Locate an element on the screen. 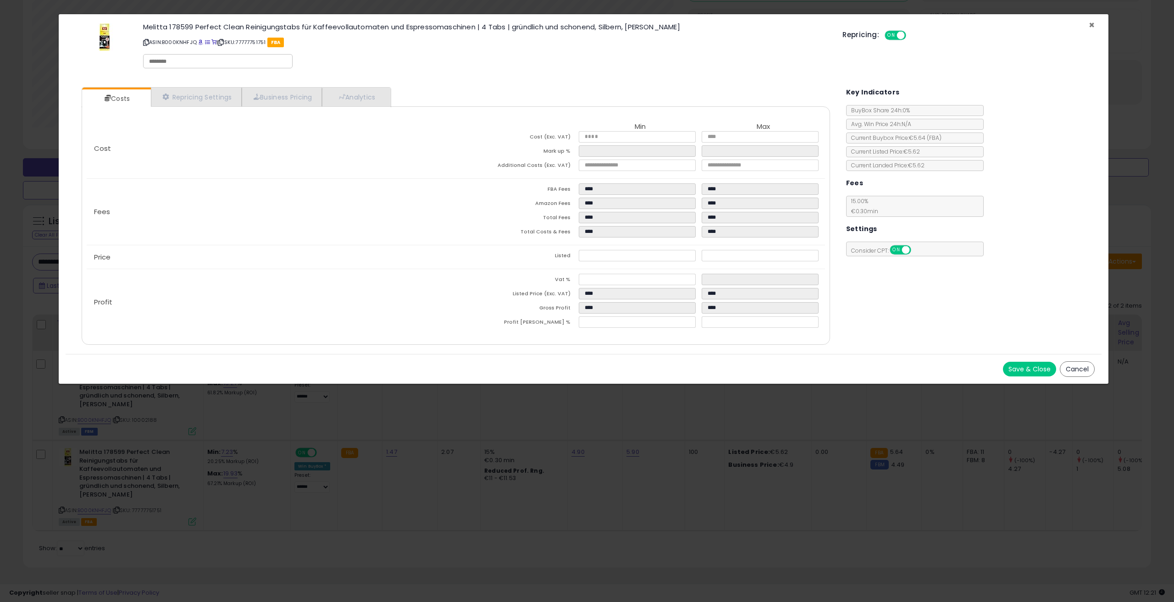 Image resolution: width=1174 pixels, height=602 pixels. td: FBA Fees is located at coordinates (517, 190).